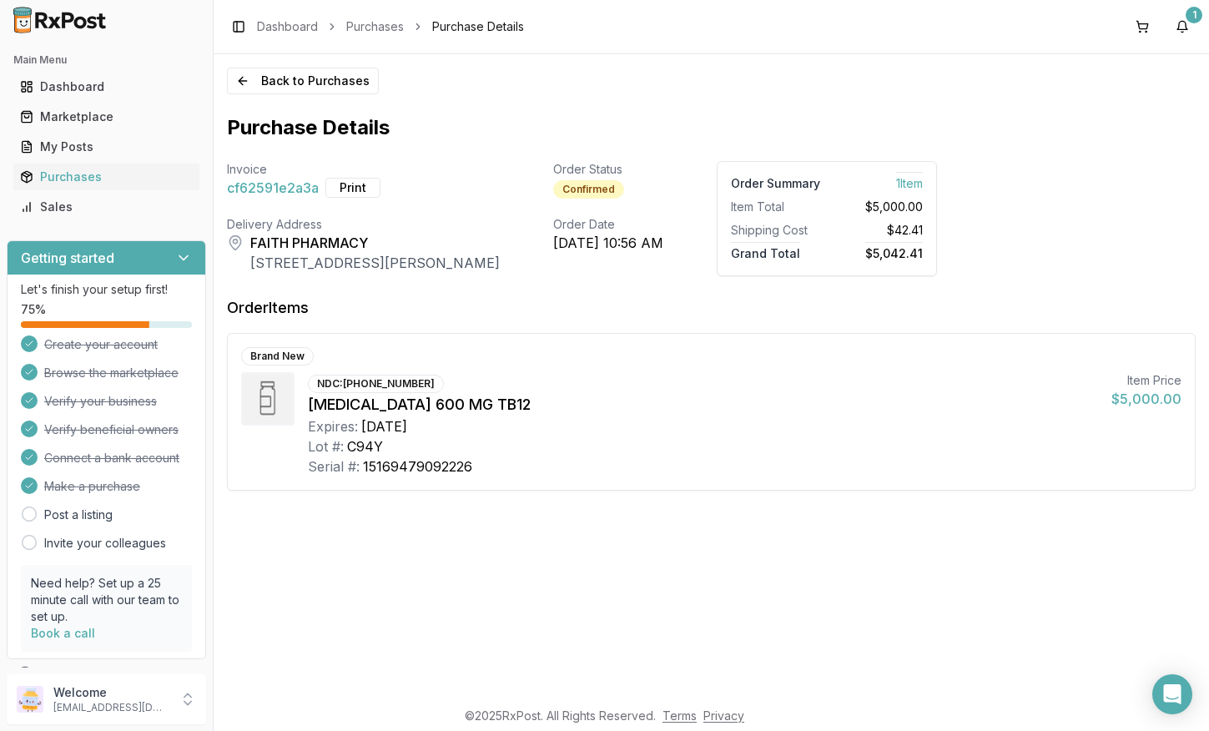 The image size is (1209, 731). What do you see at coordinates (277, 356) in the screenshot?
I see `div: Brand New` at bounding box center [277, 356].